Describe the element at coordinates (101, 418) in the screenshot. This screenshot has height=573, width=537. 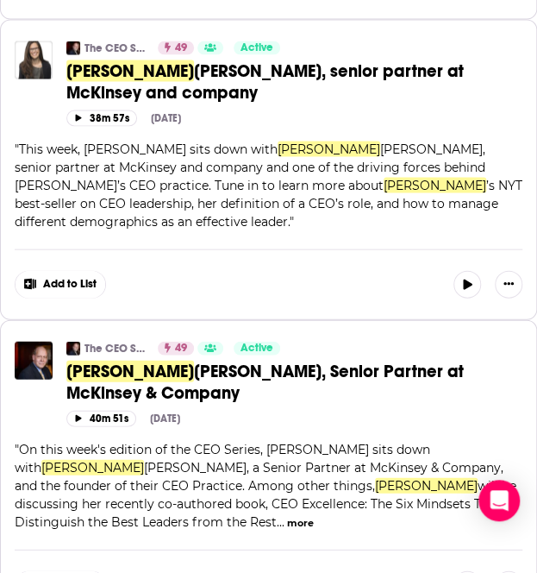
I see `button: 40m 51s` at that location.